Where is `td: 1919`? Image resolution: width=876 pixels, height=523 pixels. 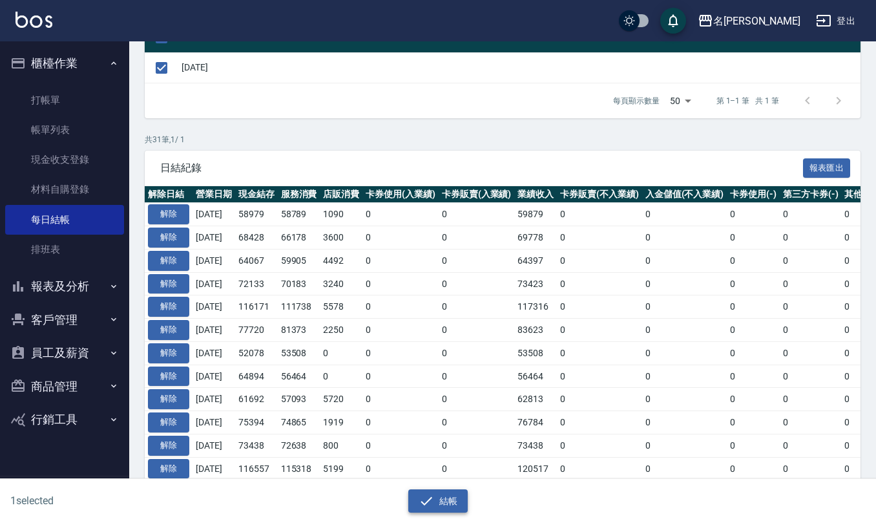
td: 1919 is located at coordinates (341, 423).